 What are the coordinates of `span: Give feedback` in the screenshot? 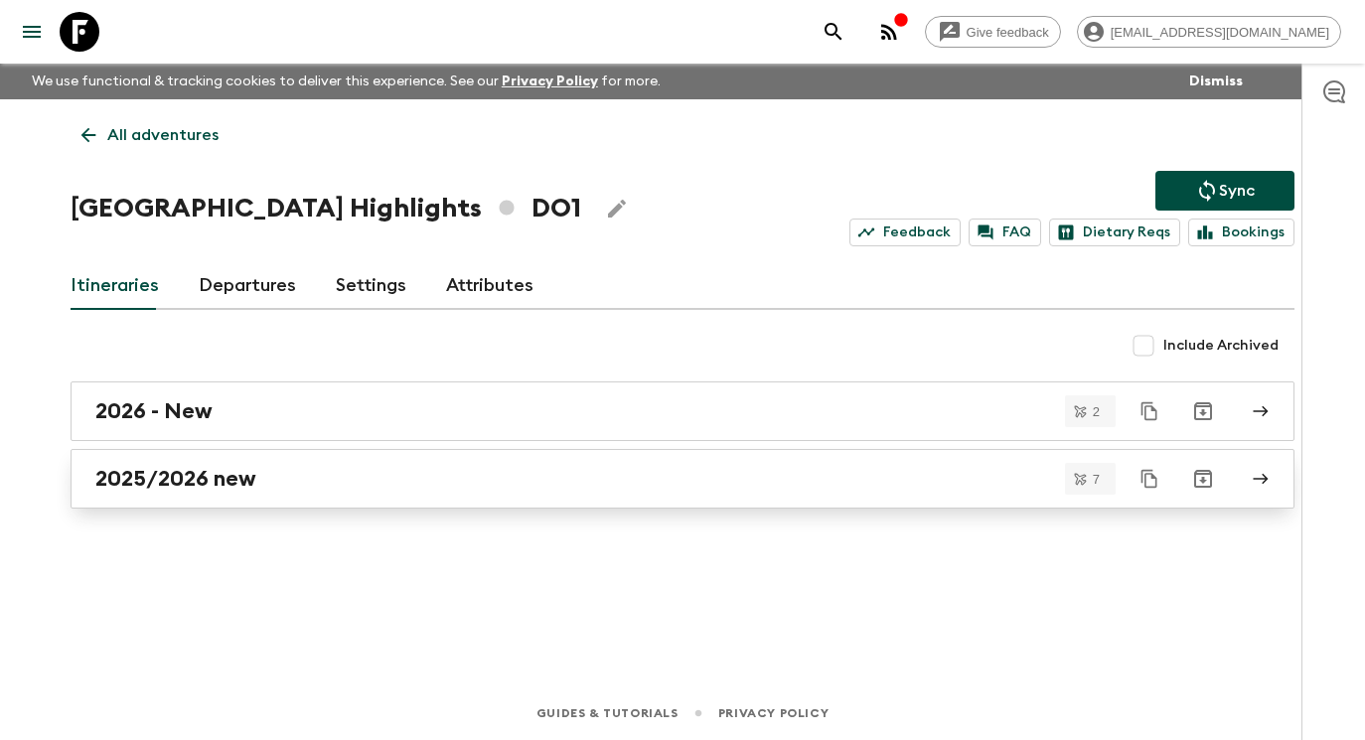 It's located at (1008, 32).